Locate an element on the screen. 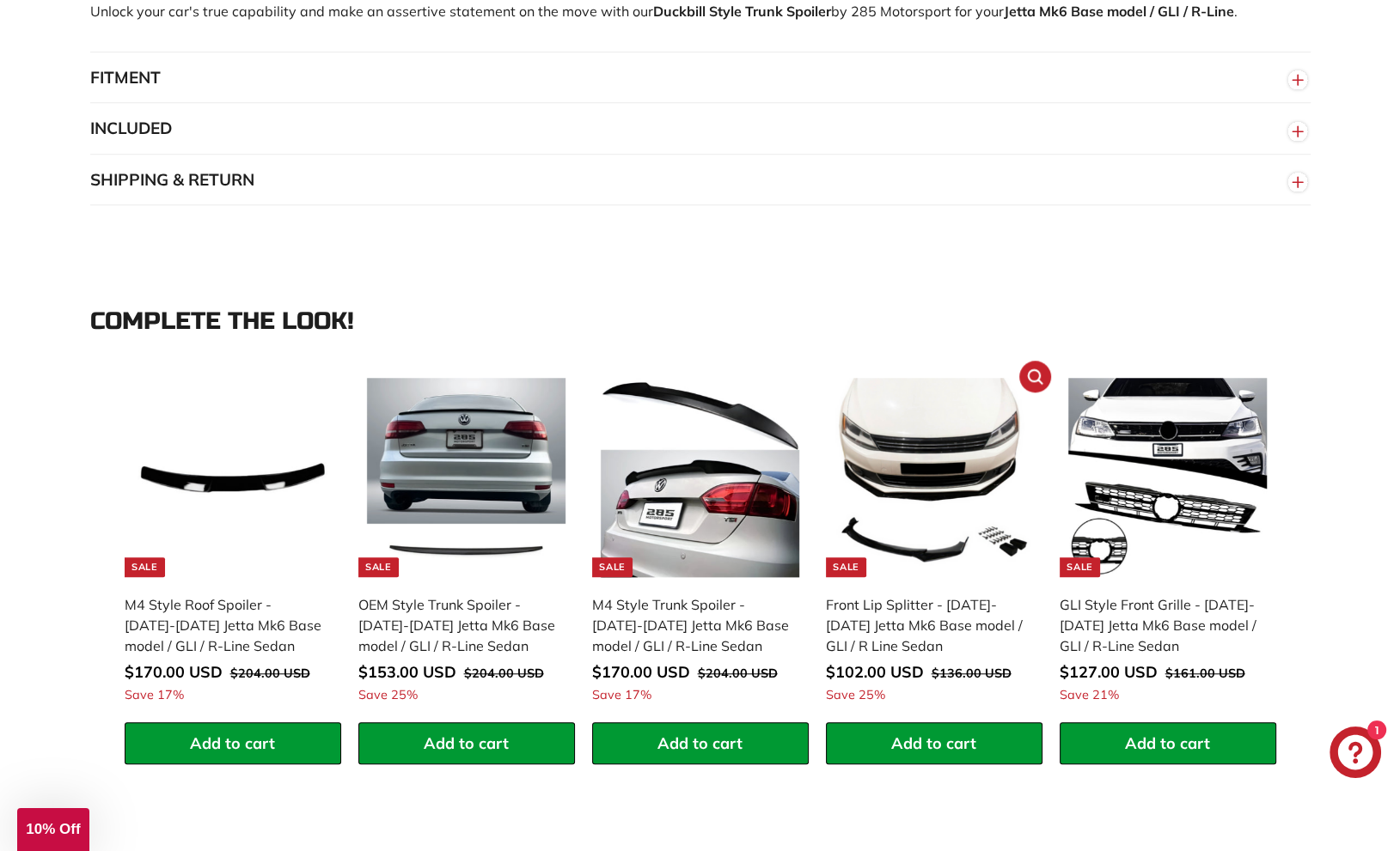 Image resolution: width=1400 pixels, height=851 pixels. button: FITMENT is located at coordinates (700, 78).